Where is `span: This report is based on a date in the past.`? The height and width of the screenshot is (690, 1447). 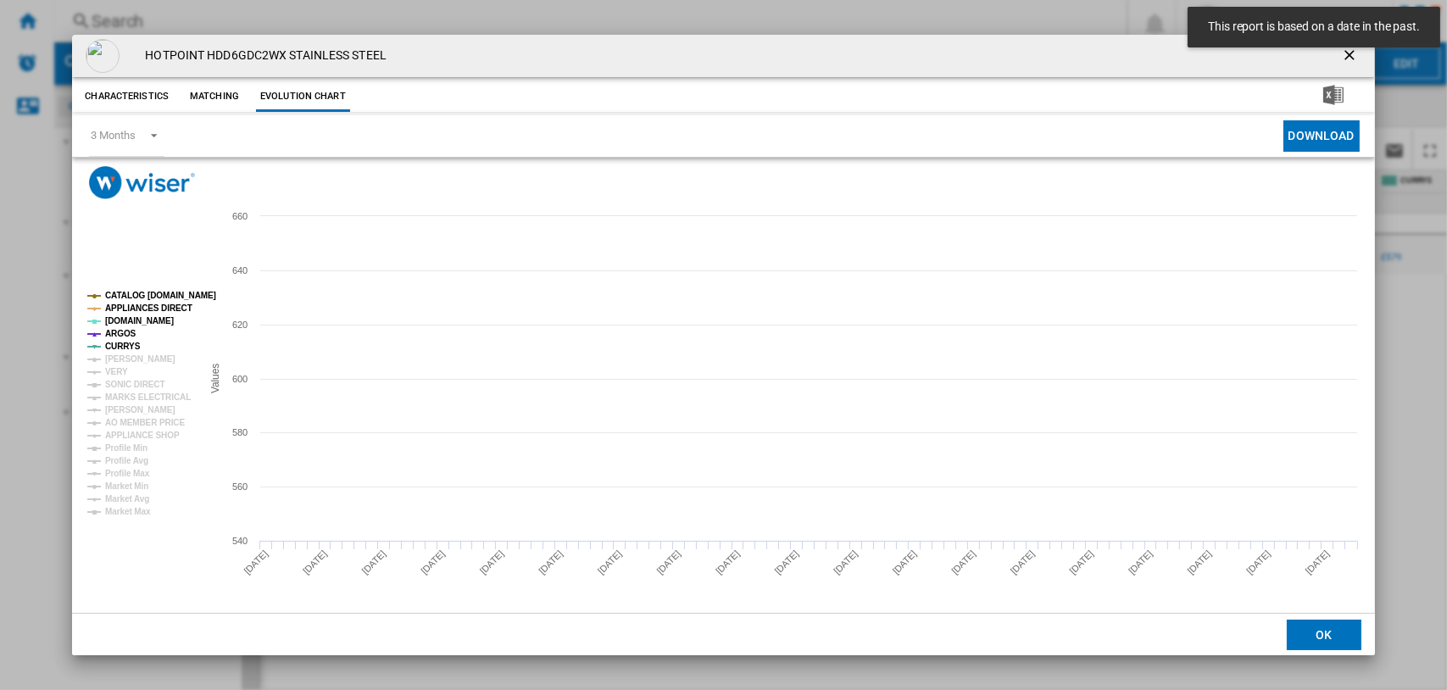
span: This report is based on a date in the past. is located at coordinates (1314, 27).